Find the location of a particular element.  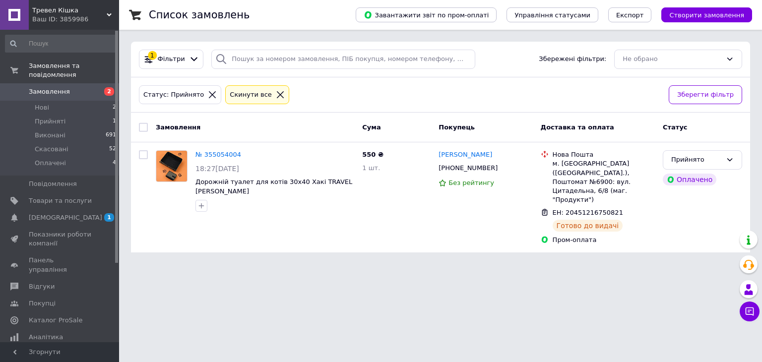

span: Управління статусами is located at coordinates (552, 15).